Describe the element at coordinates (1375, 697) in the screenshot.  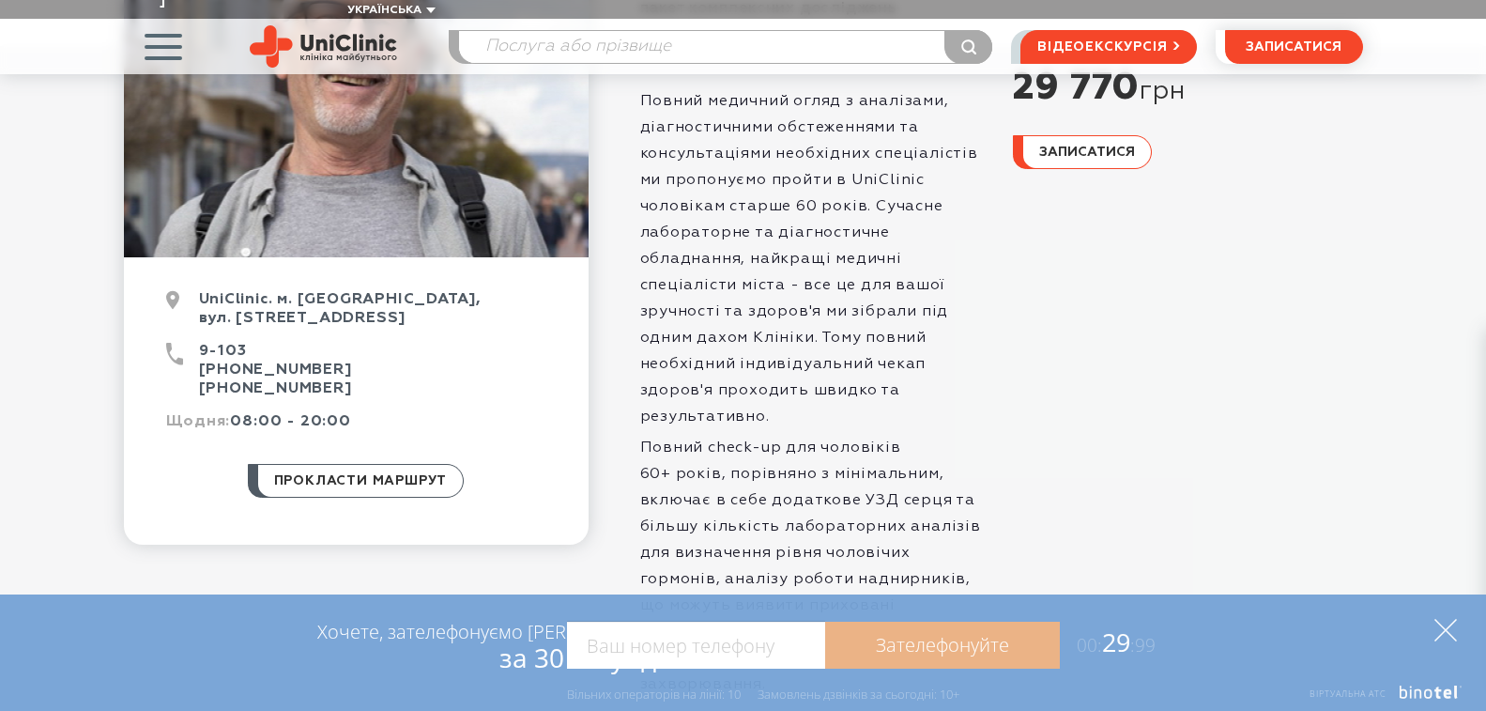
I see `a: Віртуальна АТС` at that location.